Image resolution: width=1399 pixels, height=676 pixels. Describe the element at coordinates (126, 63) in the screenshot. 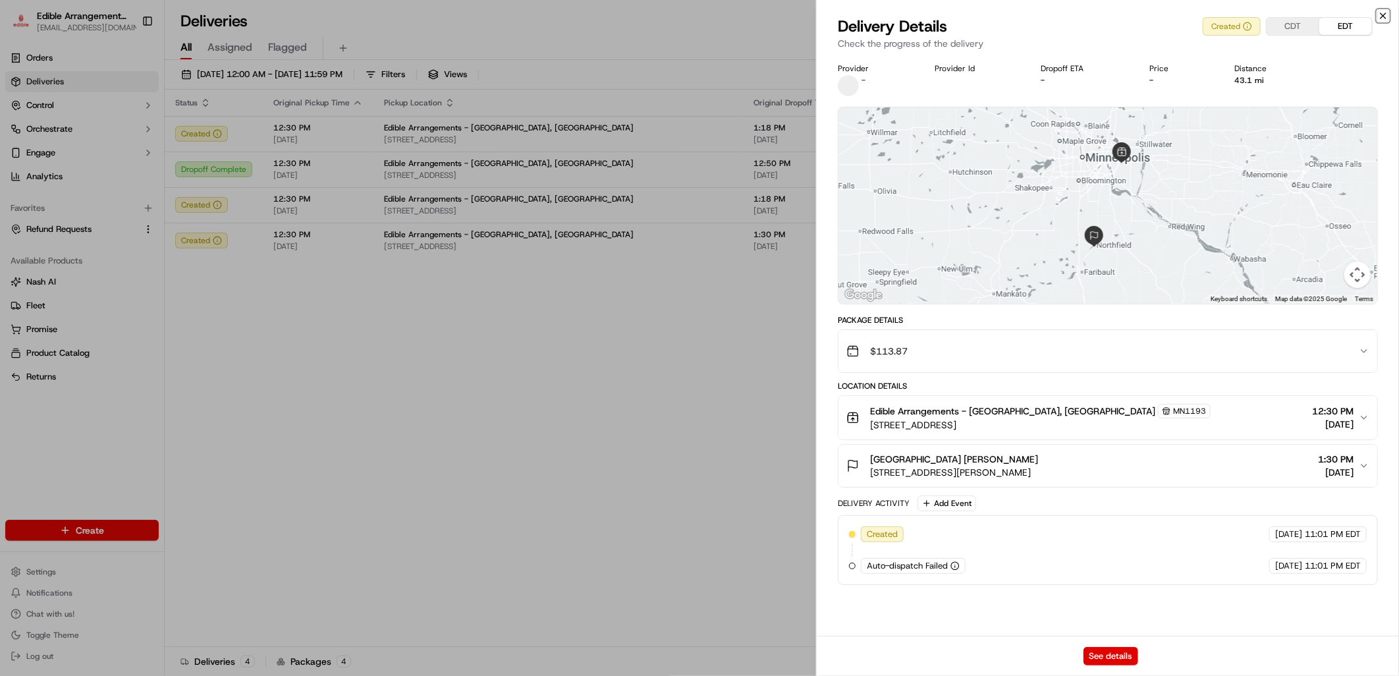

I see `p: Welcome 👋` at that location.